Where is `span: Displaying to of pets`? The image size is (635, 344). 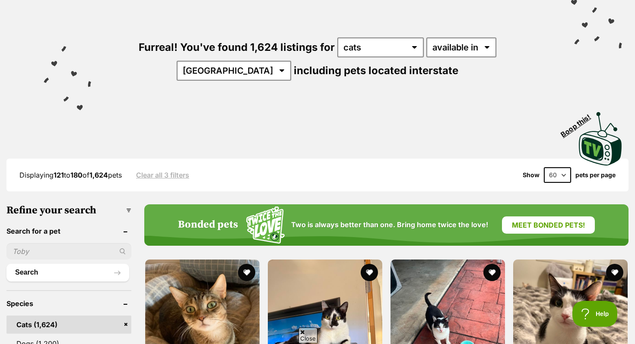 span: Displaying to of pets is located at coordinates (70, 175).